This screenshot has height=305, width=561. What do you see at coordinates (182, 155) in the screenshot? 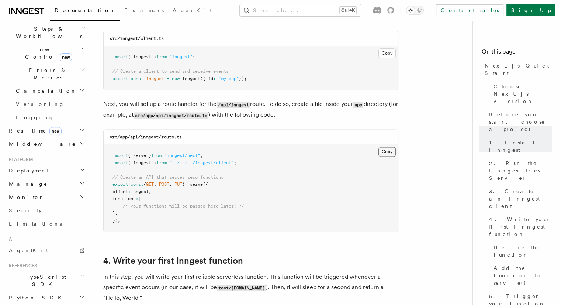
I see `span: "inngest/next"` at bounding box center [182, 155].